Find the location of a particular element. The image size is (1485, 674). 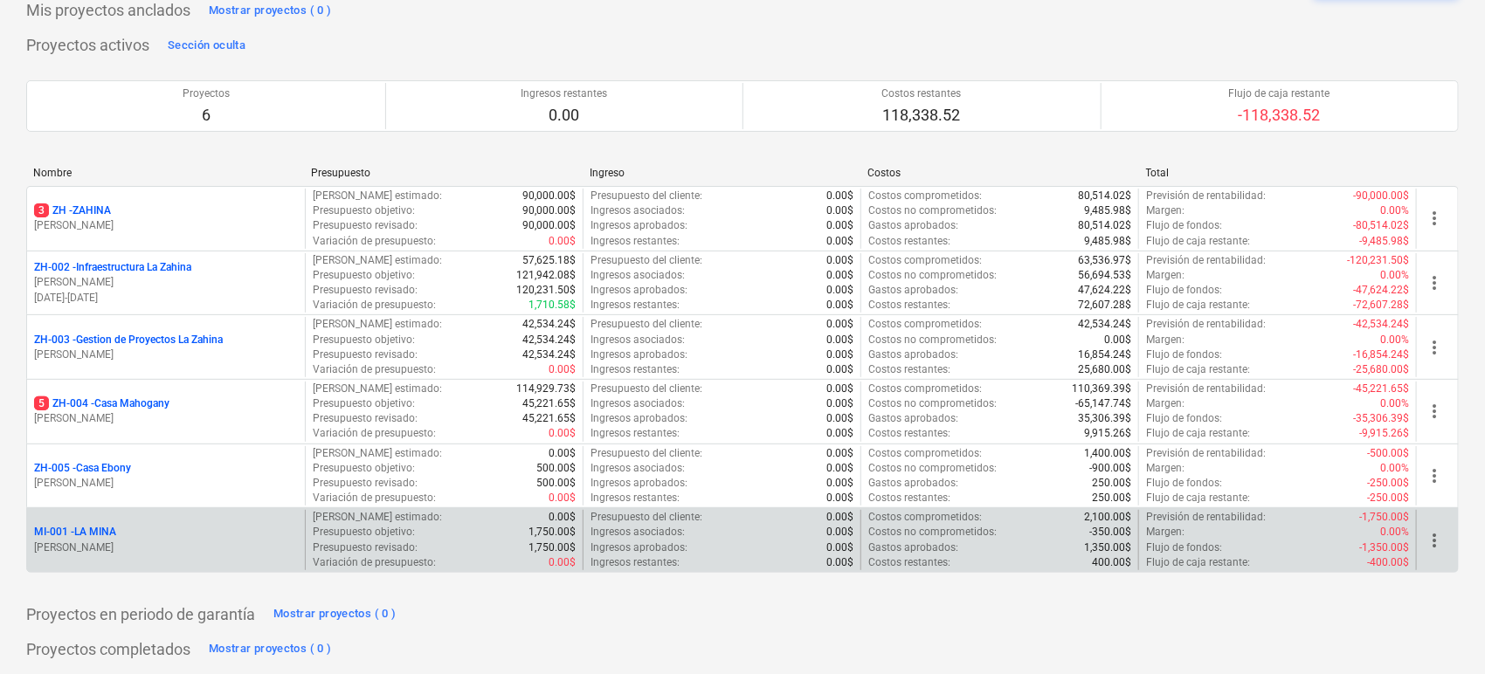

p: -42,534.24$ is located at coordinates (1381, 324).